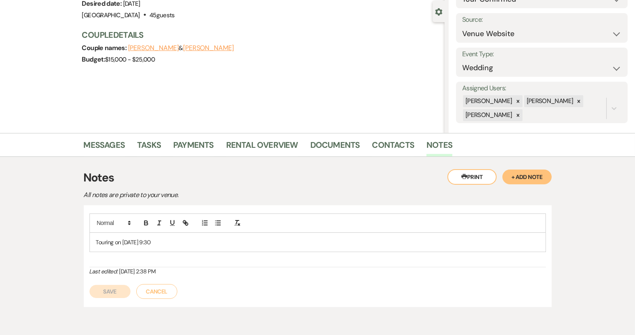 This screenshot has height=335, width=635. I want to click on p: All notes are private to your venue., so click(228, 195).